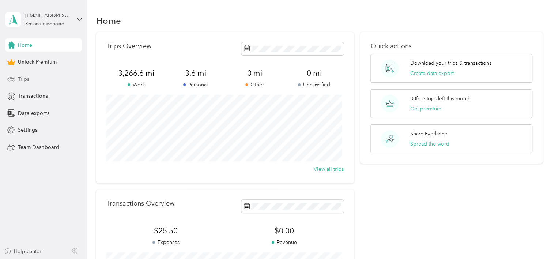 Image resolution: width=555 pixels, height=259 pixels. I want to click on span: Transactions, so click(33, 96).